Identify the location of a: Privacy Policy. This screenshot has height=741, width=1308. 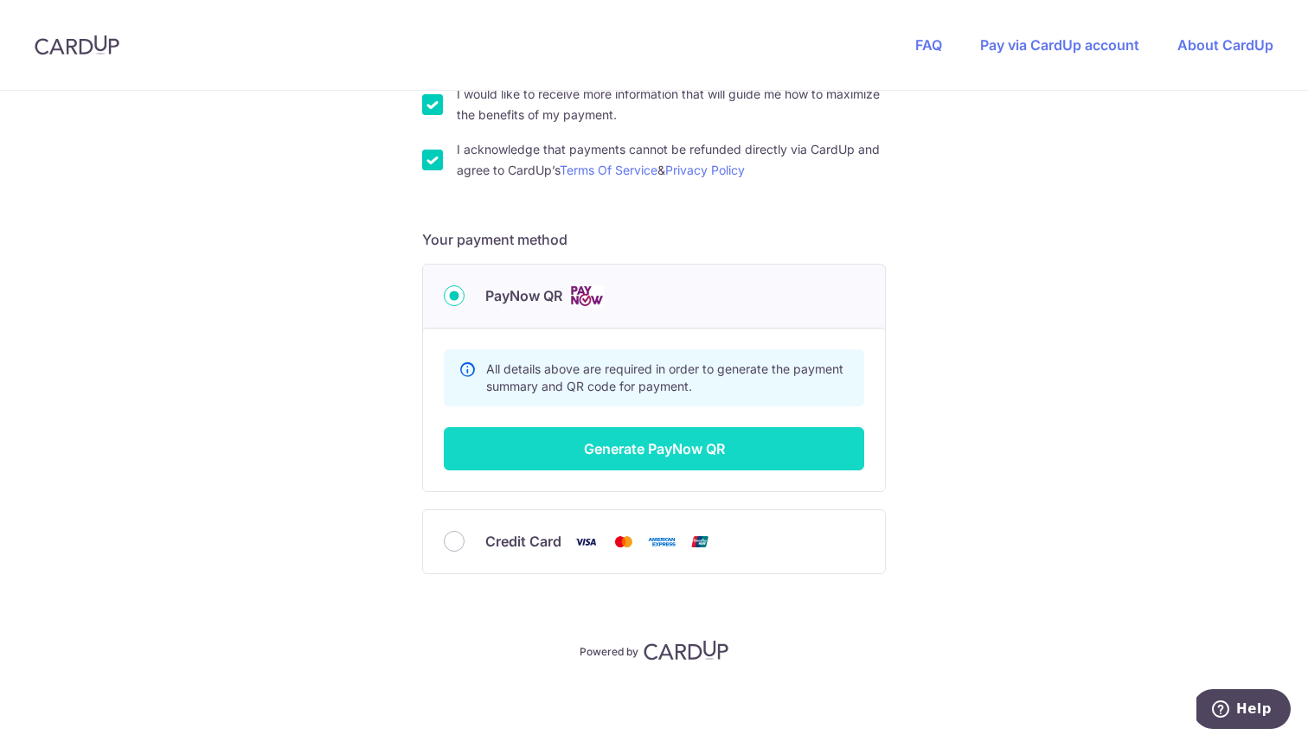
(705, 170).